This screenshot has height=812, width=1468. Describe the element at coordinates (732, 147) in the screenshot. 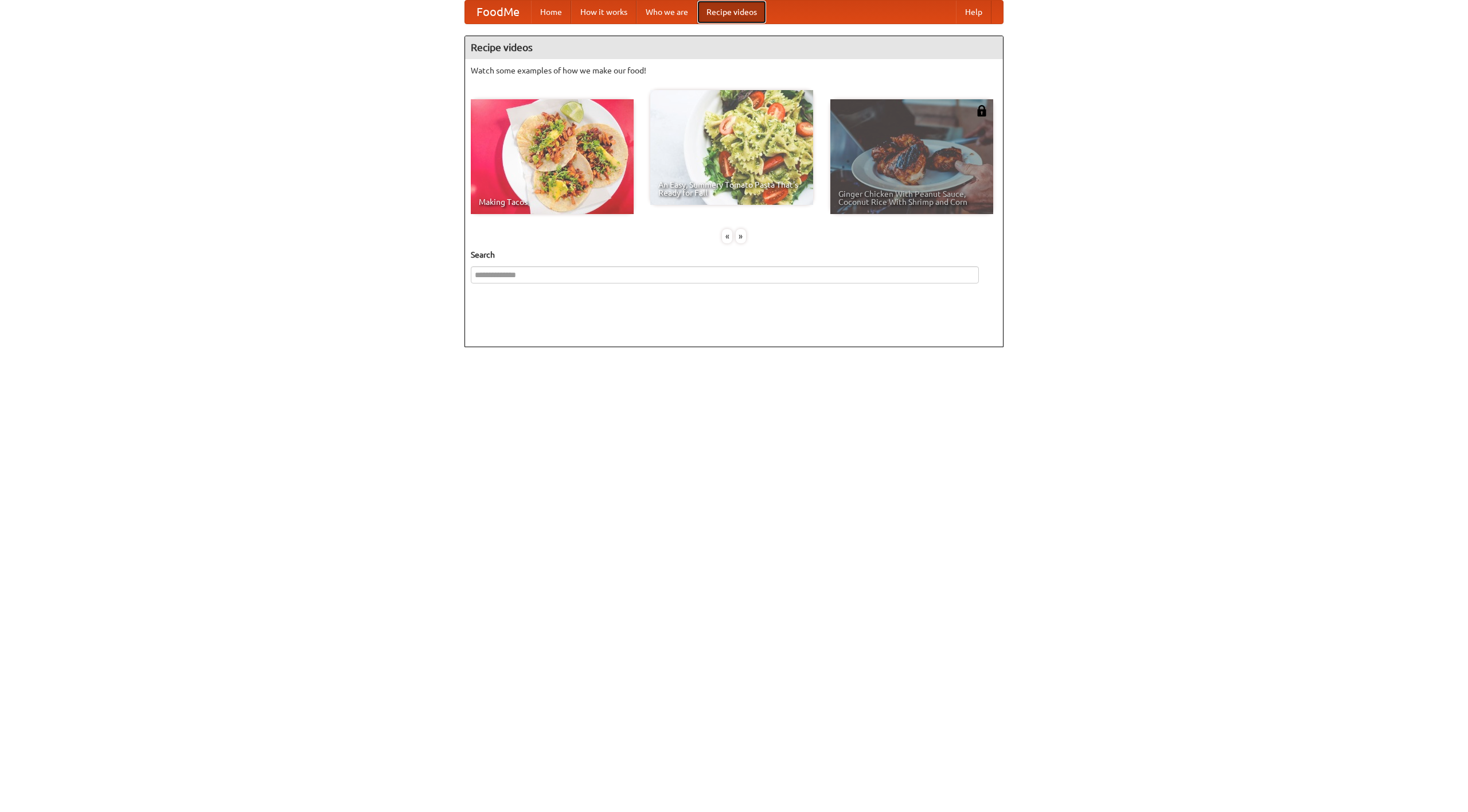

I see `a: An Easy, Summery Tomato Pasta That's Ready for Fall` at that location.